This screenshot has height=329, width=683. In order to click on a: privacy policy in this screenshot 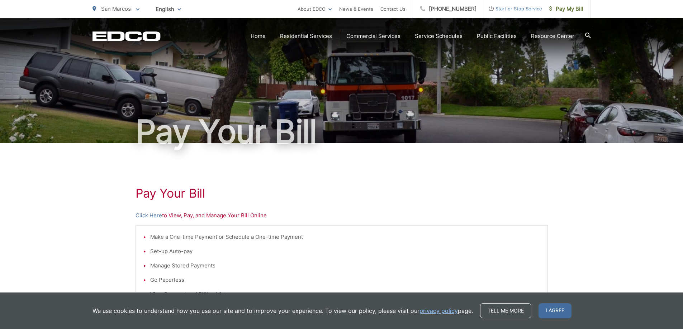, I will do `click(438, 311)`.